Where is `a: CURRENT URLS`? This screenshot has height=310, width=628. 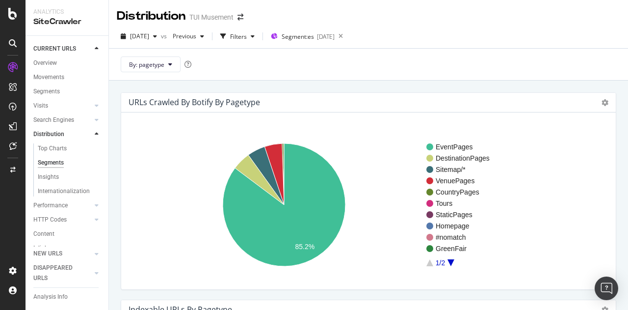 a: CURRENT URLS is located at coordinates (62, 49).